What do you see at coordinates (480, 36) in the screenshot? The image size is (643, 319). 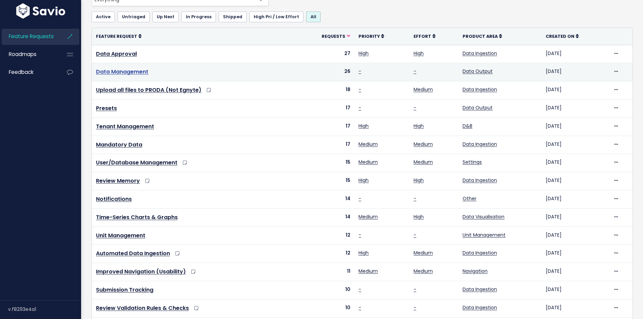 I see `span: Product Area` at bounding box center [480, 36].